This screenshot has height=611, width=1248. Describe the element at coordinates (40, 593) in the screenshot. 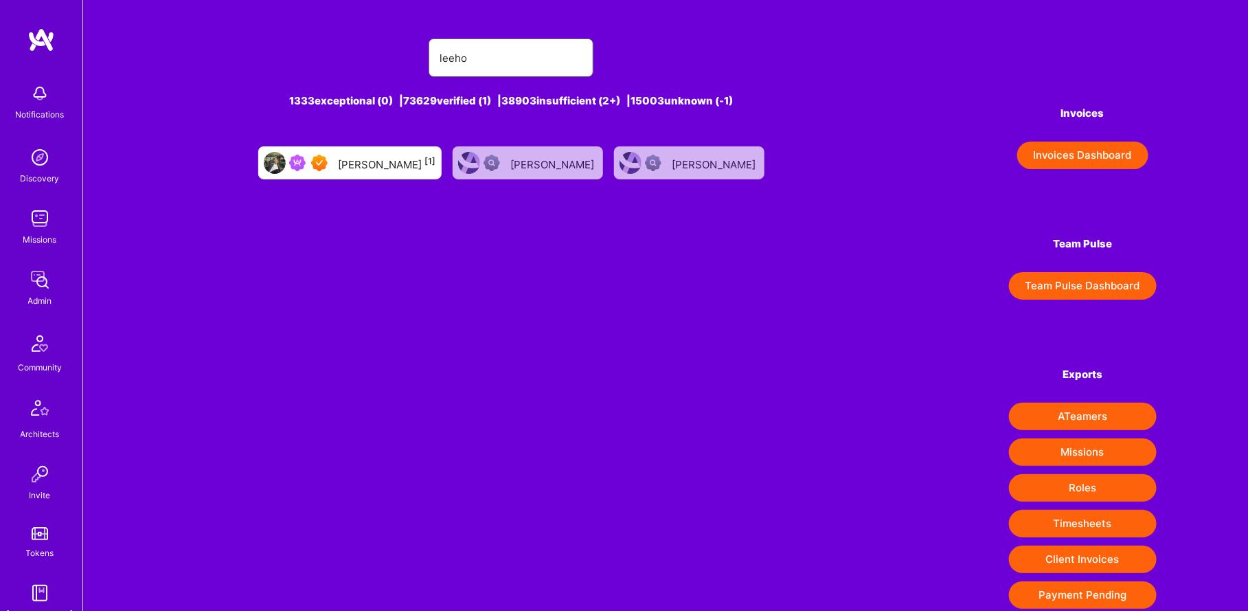

I see `img: guide book` at that location.